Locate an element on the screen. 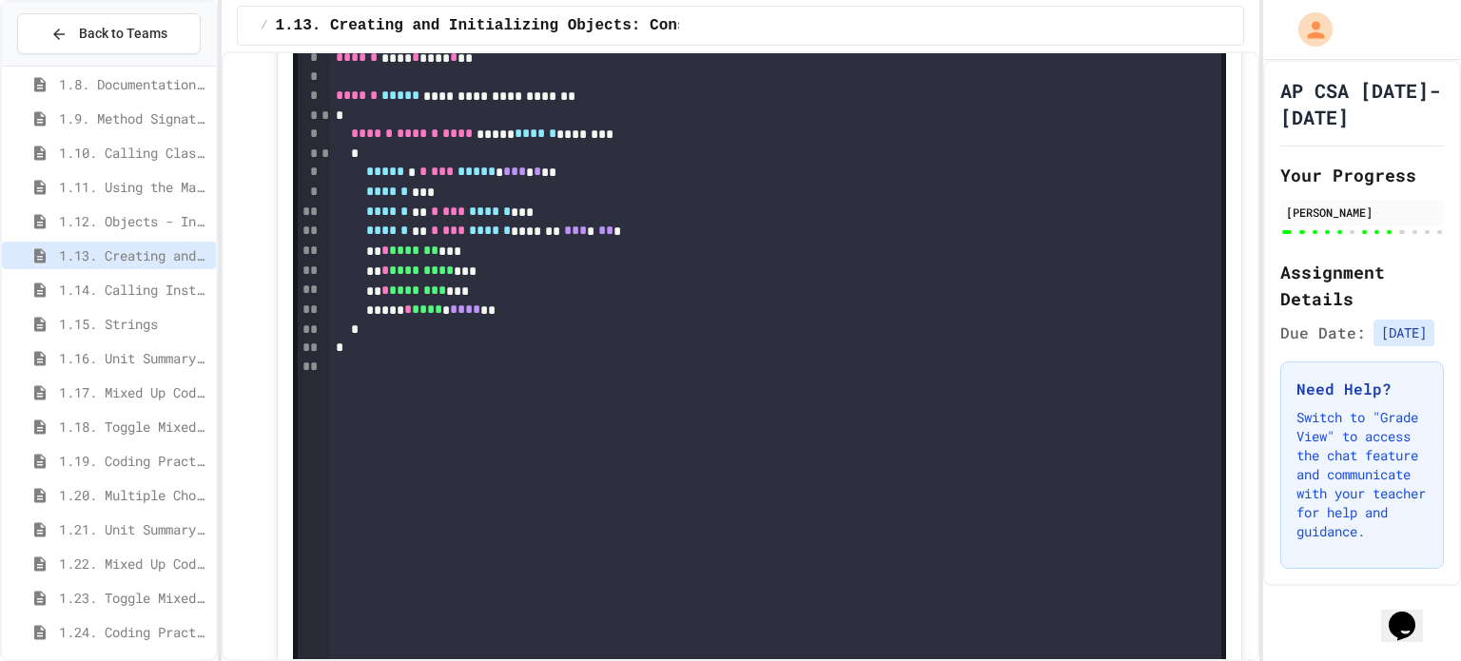  span: 1.21. Unit Summary 1b (1.7-1.15) is located at coordinates (133, 529).